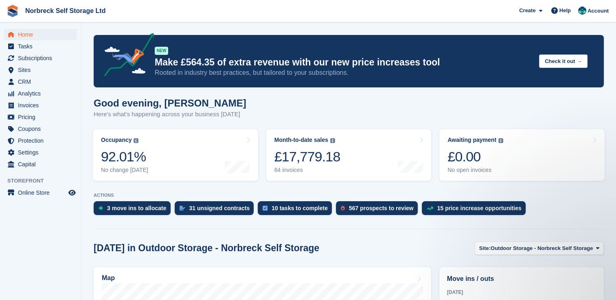 This screenshot has height=300, width=616. What do you see at coordinates (65, 11) in the screenshot?
I see `a: Norbreck Self Storage Ltd` at bounding box center [65, 11].